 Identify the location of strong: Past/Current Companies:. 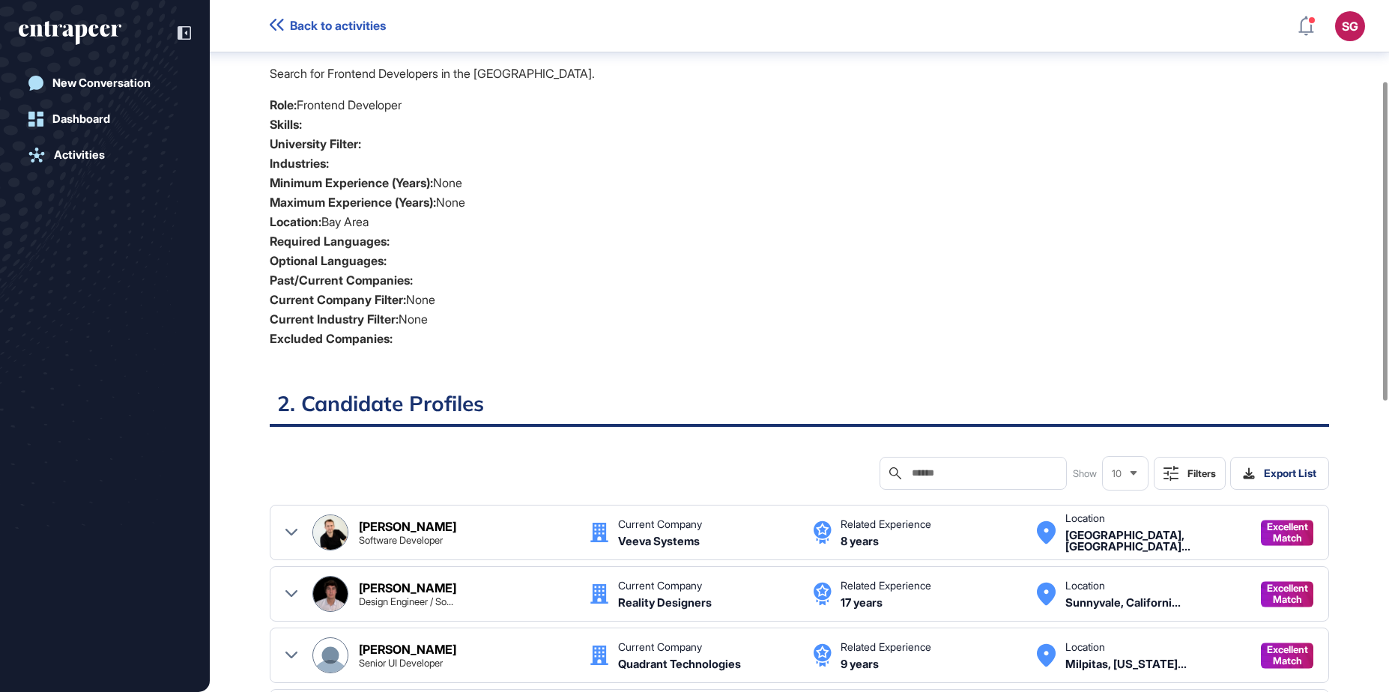
(341, 280).